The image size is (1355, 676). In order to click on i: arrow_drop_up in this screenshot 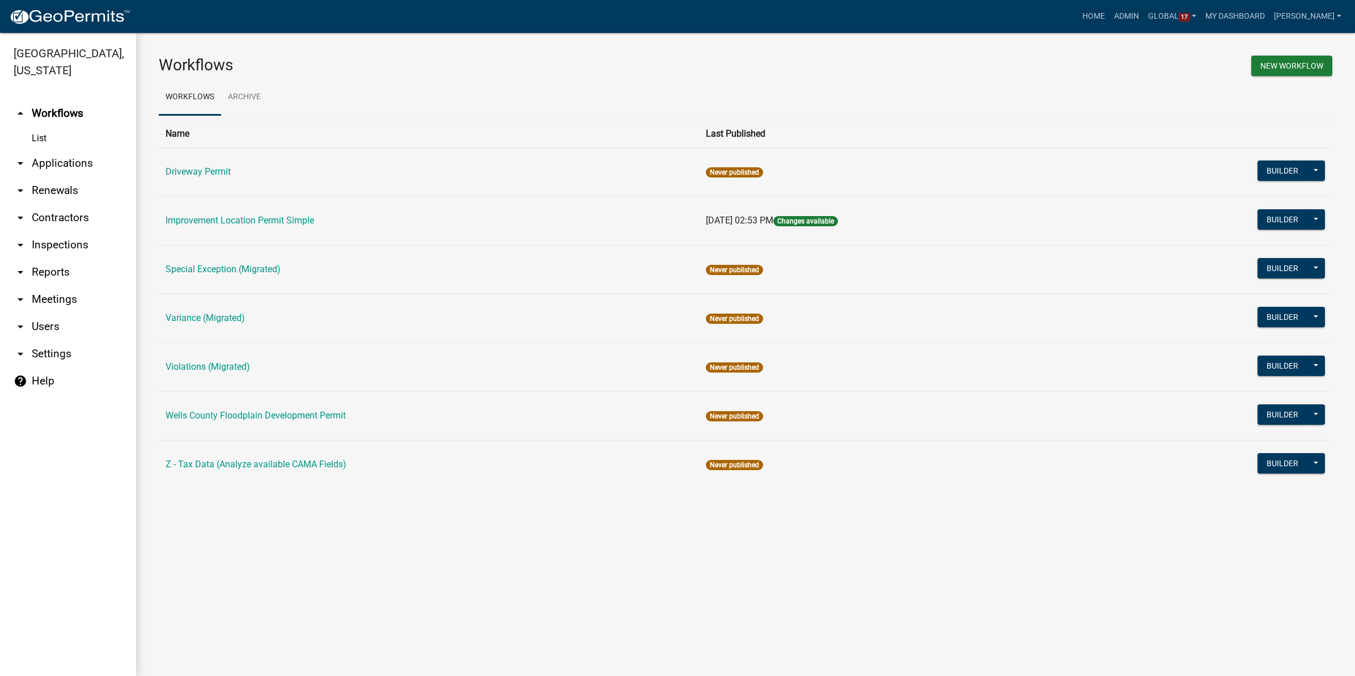, I will do `click(20, 113)`.